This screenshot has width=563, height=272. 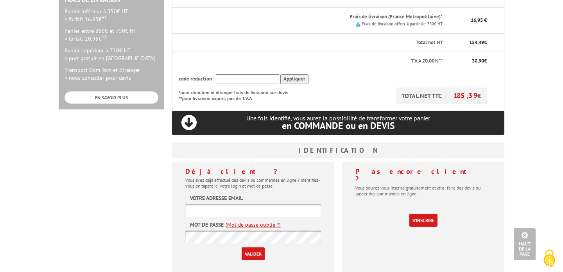 What do you see at coordinates (253, 254) in the screenshot?
I see `input: Valider` at bounding box center [253, 254].